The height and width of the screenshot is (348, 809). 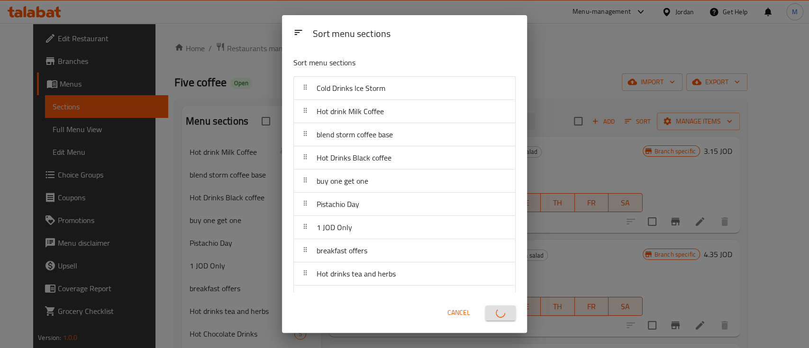 I want to click on span: Hot Chocolate Drinks, so click(x=350, y=297).